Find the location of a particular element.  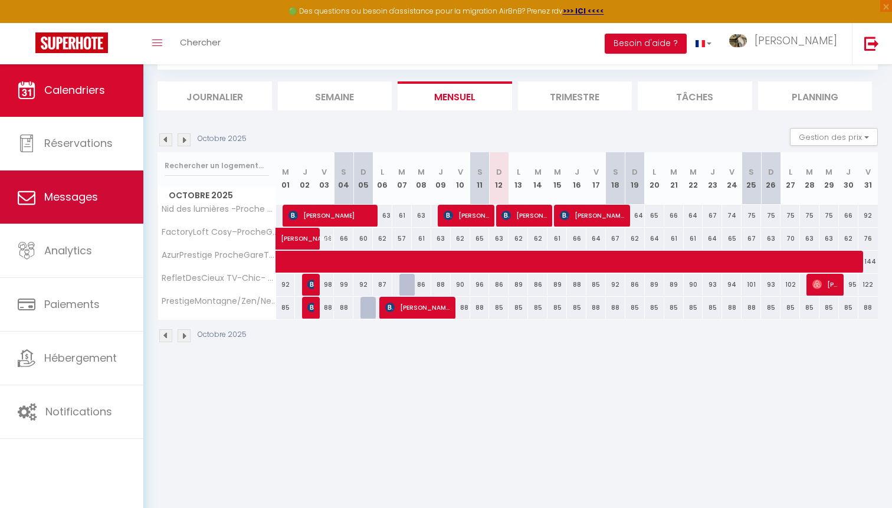

div: 99 is located at coordinates (343, 284).